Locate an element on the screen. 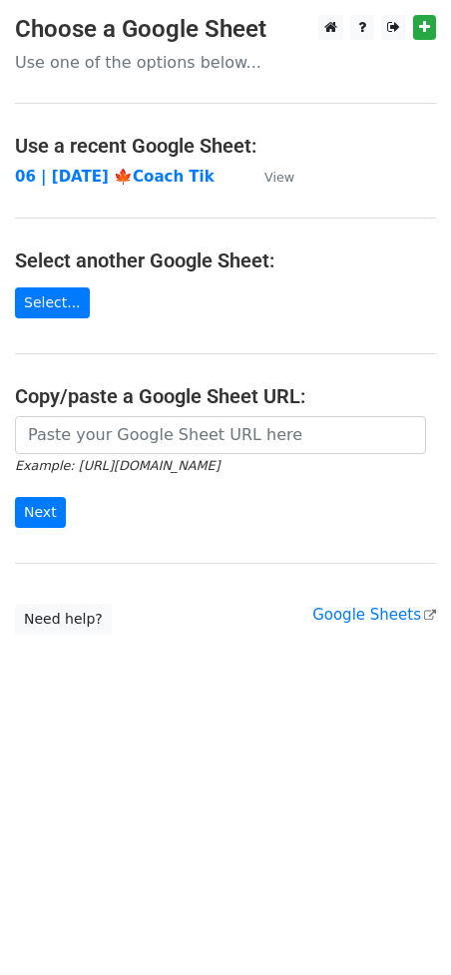 The image size is (451, 975). small: View is located at coordinates (279, 177).